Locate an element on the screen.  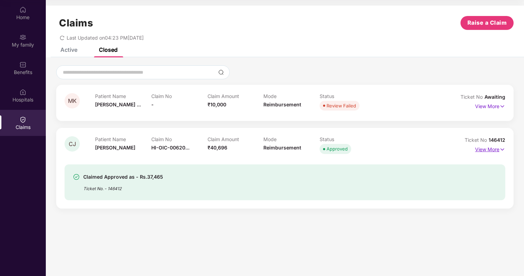
span: HI-OIC-00620... is located at coordinates (171, 147).